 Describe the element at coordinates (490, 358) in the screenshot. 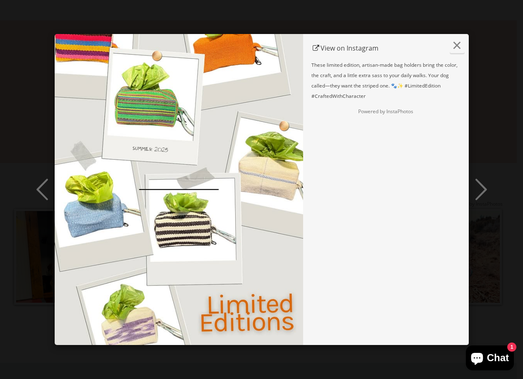

I see `inbox-online-store-chat: Shopify online store chat` at that location.